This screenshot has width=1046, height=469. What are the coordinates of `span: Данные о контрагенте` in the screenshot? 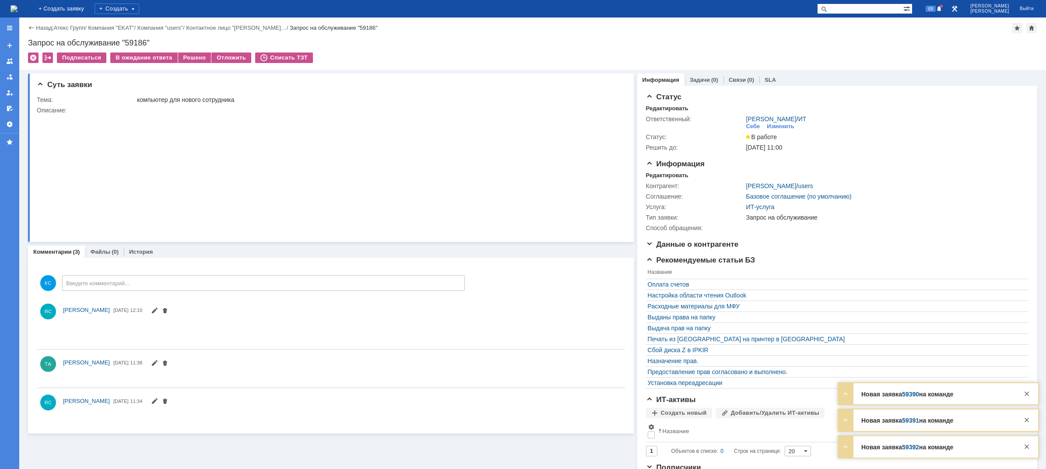 It's located at (692, 244).